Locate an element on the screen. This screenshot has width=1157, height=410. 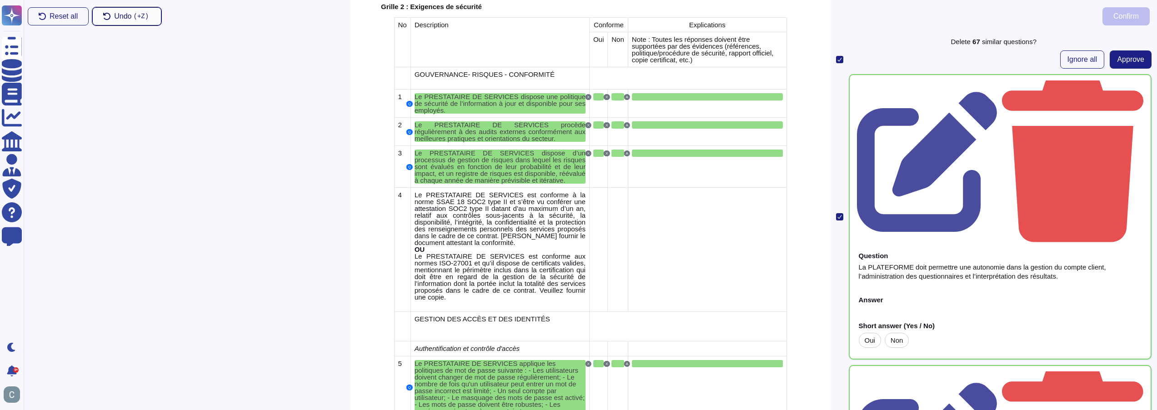
span: GOUVERNANCE- RISQUES - CONFORMITÉ is located at coordinates (485, 74).